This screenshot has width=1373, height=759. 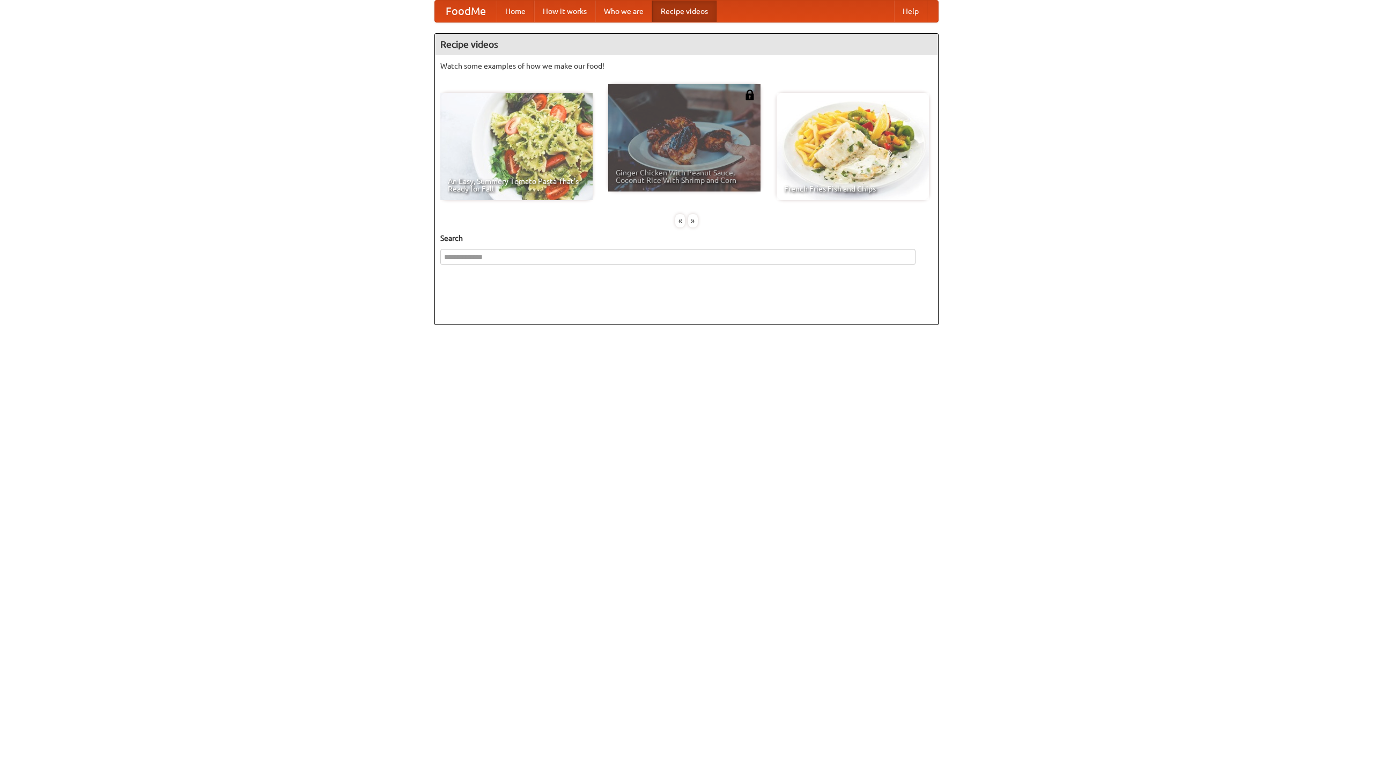 What do you see at coordinates (687, 45) in the screenshot?
I see `h4: Recipe videos` at bounding box center [687, 45].